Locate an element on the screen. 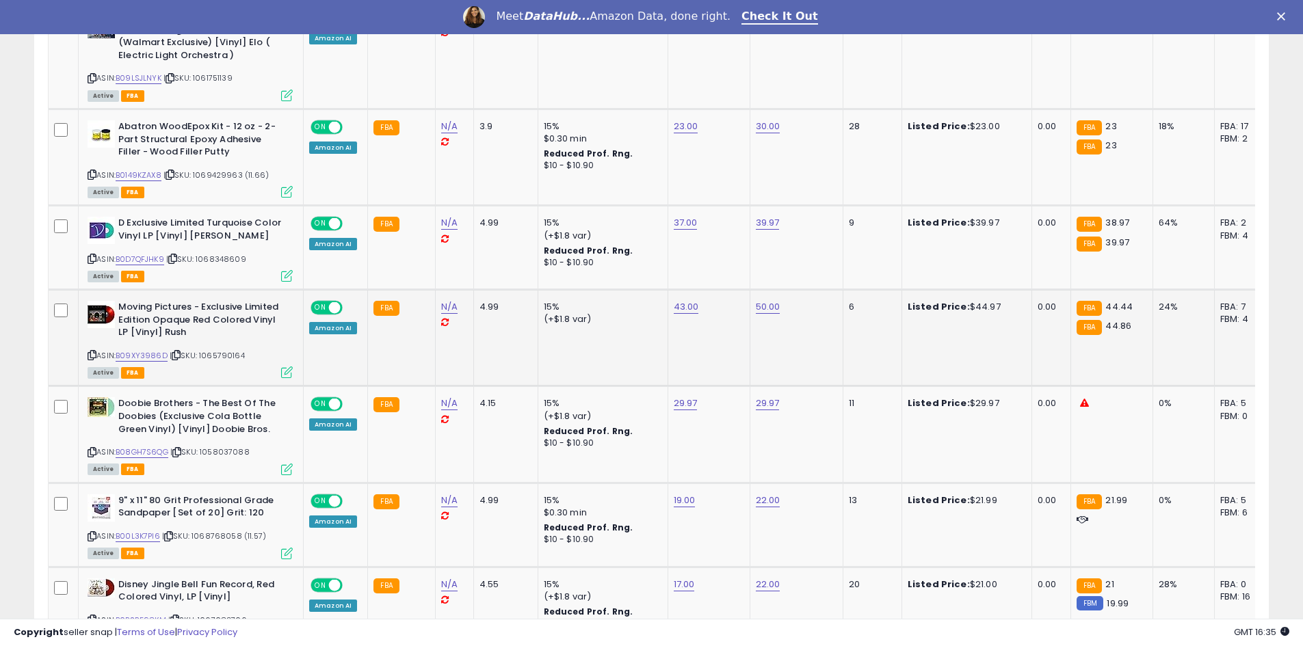 This screenshot has width=1303, height=646. div: 11 is located at coordinates (870, 404).